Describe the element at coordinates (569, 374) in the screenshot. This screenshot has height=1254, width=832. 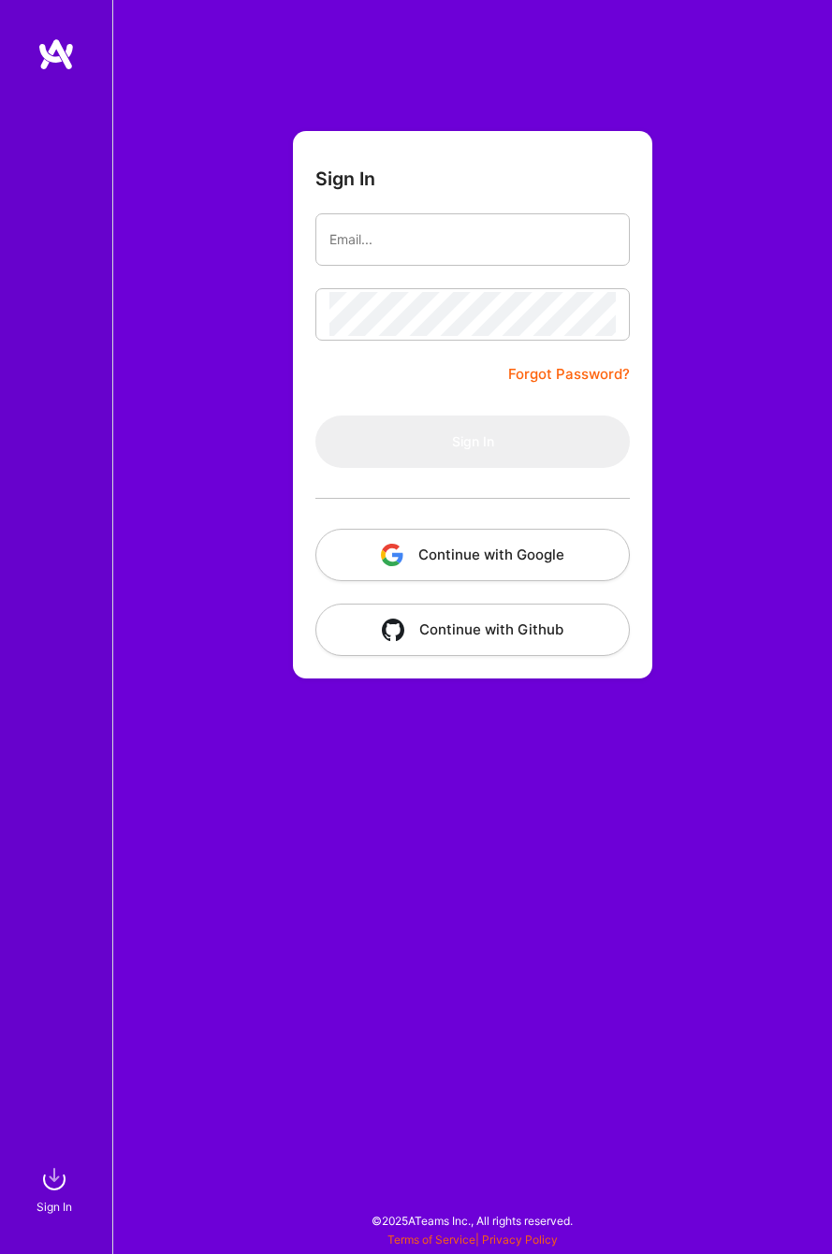
I see `a: Forgot Password?` at that location.